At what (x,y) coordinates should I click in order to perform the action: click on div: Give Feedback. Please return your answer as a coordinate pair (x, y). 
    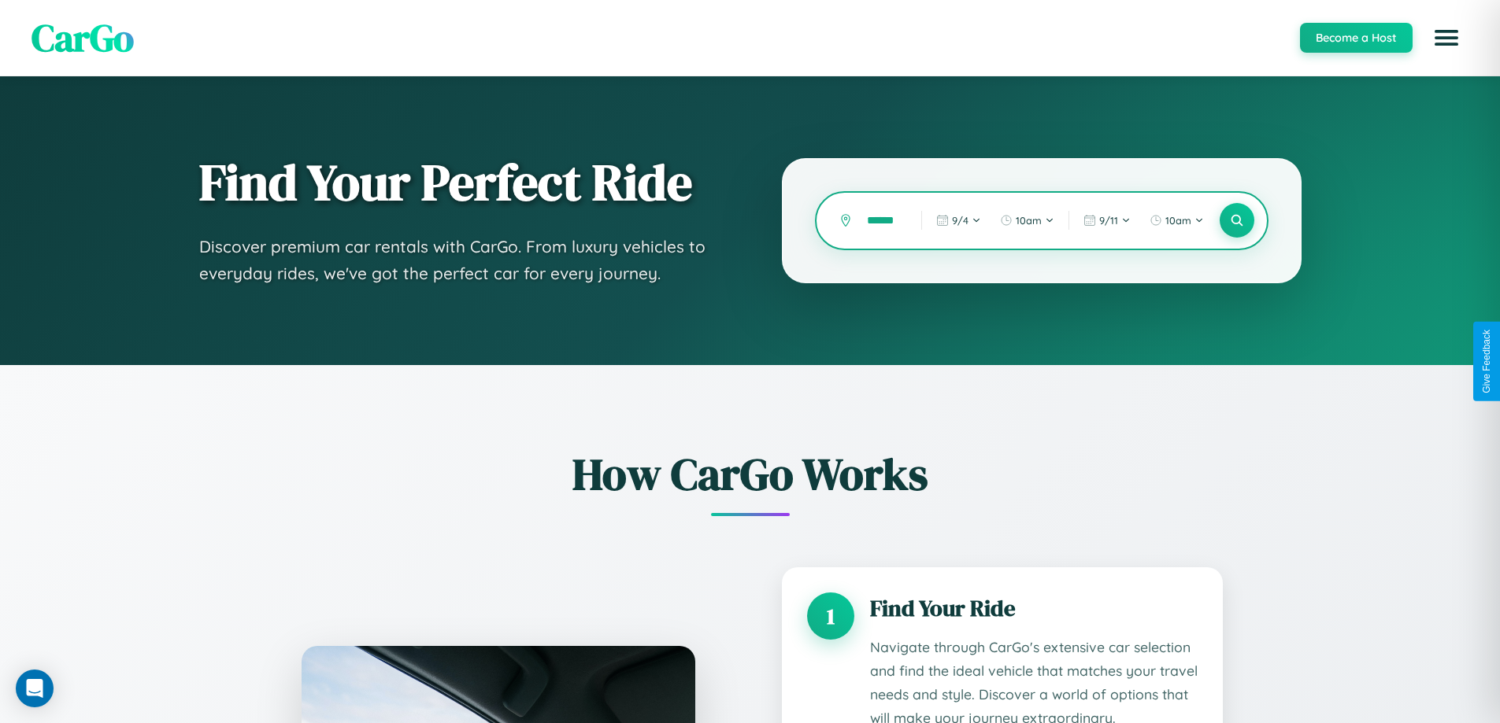
    Looking at the image, I should click on (1486, 361).